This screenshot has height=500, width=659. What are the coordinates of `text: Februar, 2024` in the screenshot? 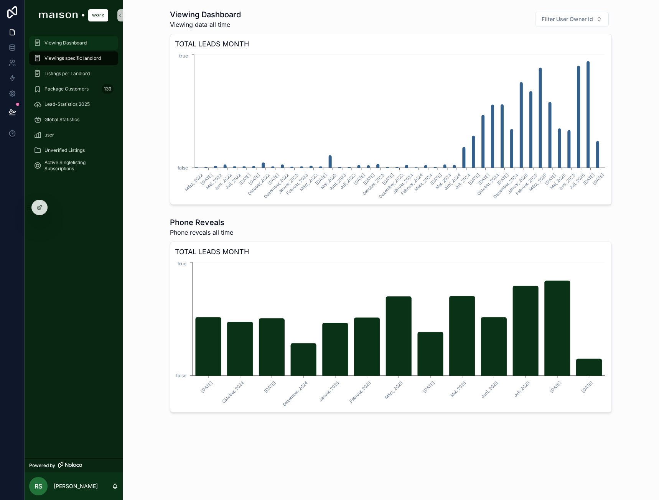 It's located at (412, 184).